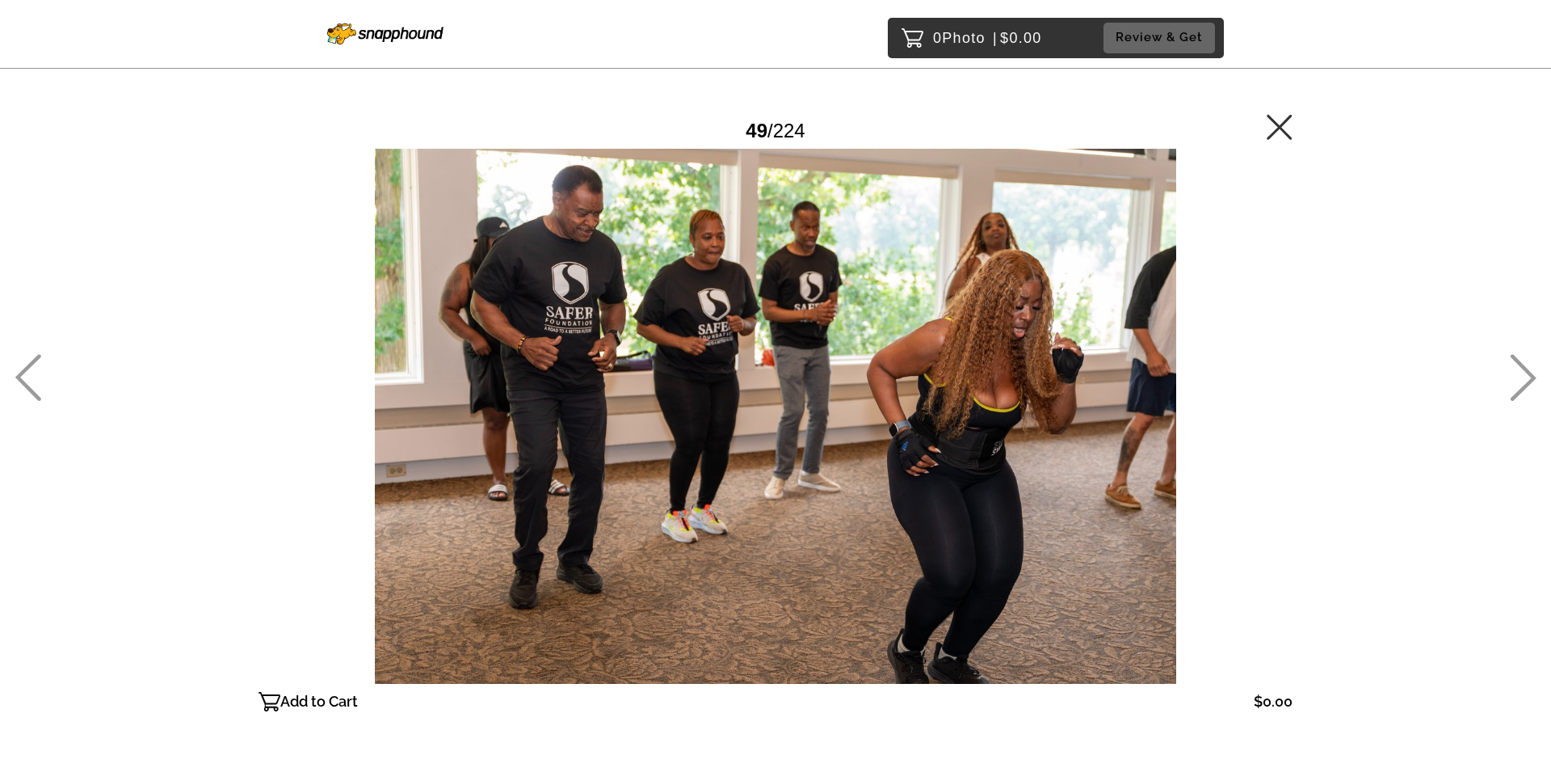 Image resolution: width=1551 pixels, height=764 pixels. What do you see at coordinates (1162, 37) in the screenshot?
I see `a: Review & Get` at bounding box center [1162, 37].